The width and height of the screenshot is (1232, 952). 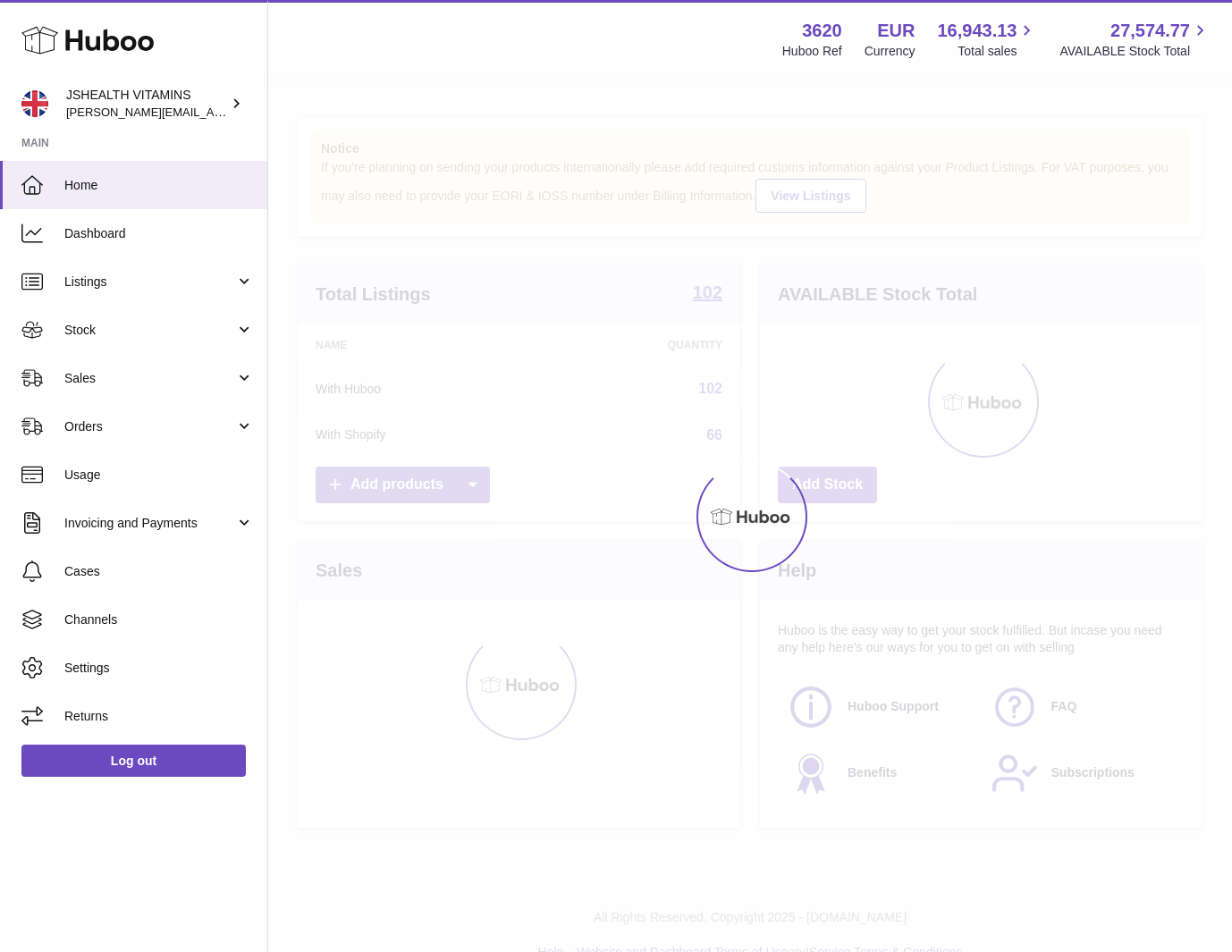 What do you see at coordinates (811, 51) in the screenshot?
I see `div: Huboo Ref` at bounding box center [811, 51].